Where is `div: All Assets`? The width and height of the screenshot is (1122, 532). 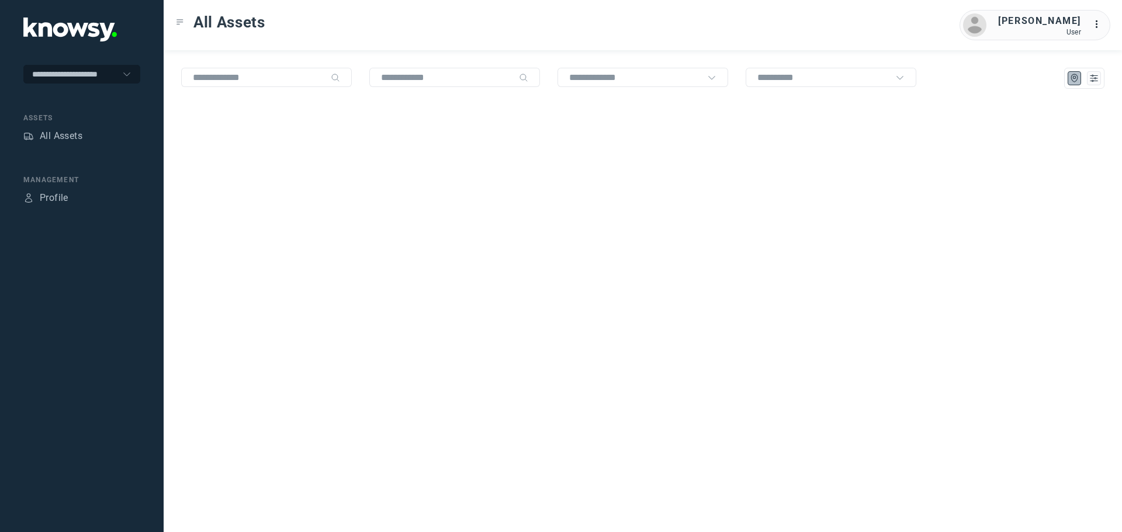
div: All Assets is located at coordinates (61, 136).